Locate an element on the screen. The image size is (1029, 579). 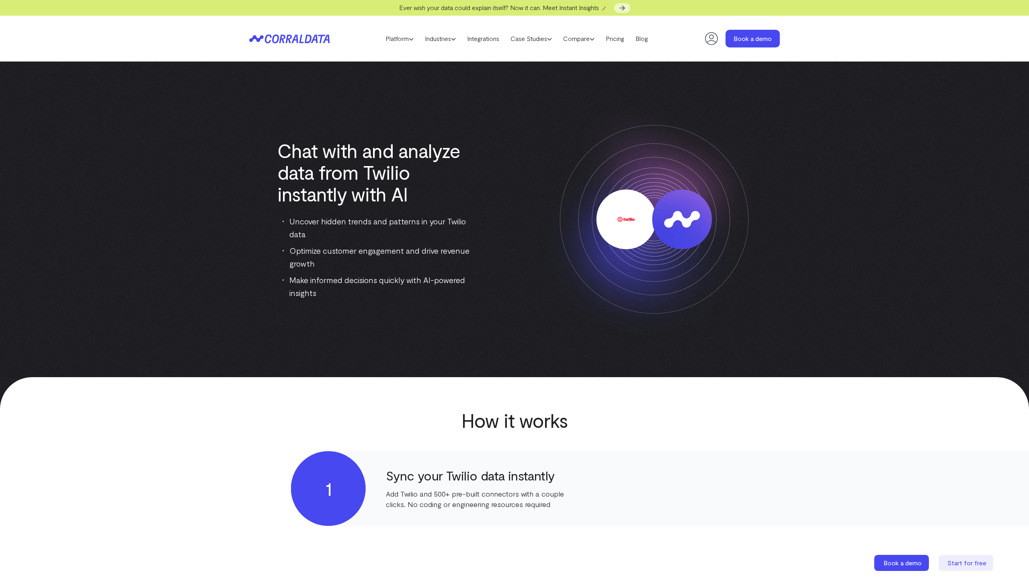
span: Ever wish your data could explain itself? Now it can. Meet Instant Insights 🪄 is located at coordinates (503, 7).